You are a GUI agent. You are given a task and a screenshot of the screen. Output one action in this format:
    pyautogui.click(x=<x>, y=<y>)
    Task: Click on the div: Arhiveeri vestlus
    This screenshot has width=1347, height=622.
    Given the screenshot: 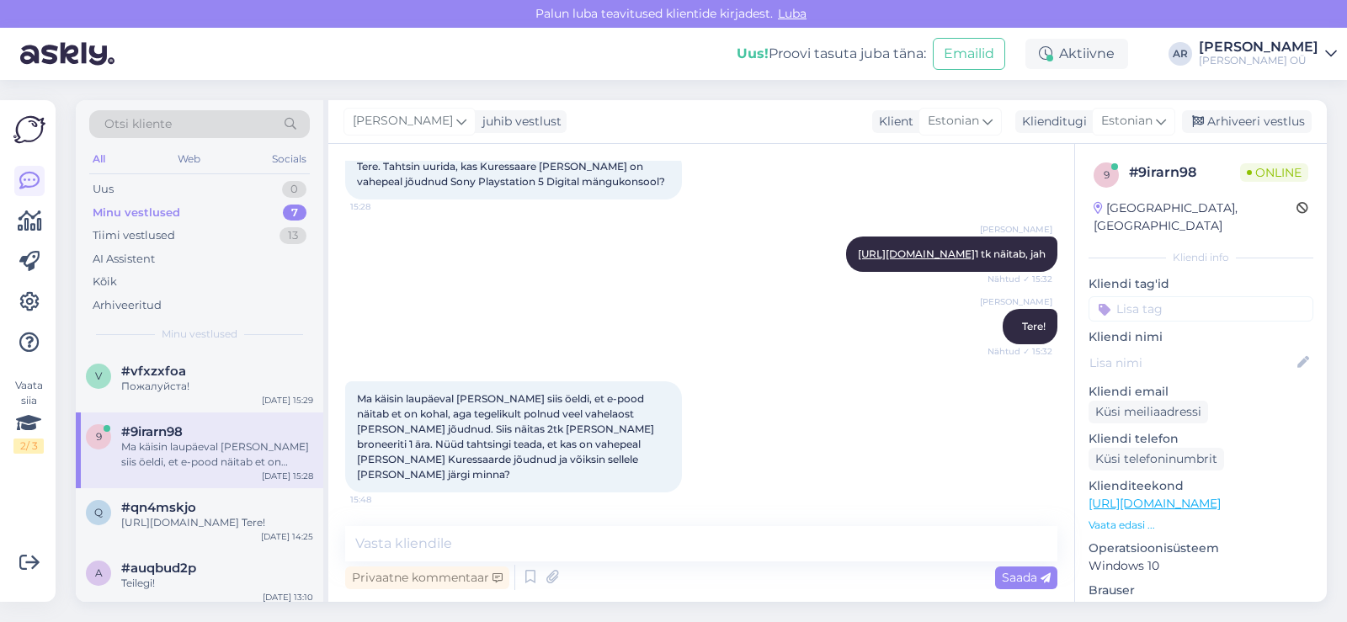 What is the action you would take?
    pyautogui.click(x=1247, y=121)
    